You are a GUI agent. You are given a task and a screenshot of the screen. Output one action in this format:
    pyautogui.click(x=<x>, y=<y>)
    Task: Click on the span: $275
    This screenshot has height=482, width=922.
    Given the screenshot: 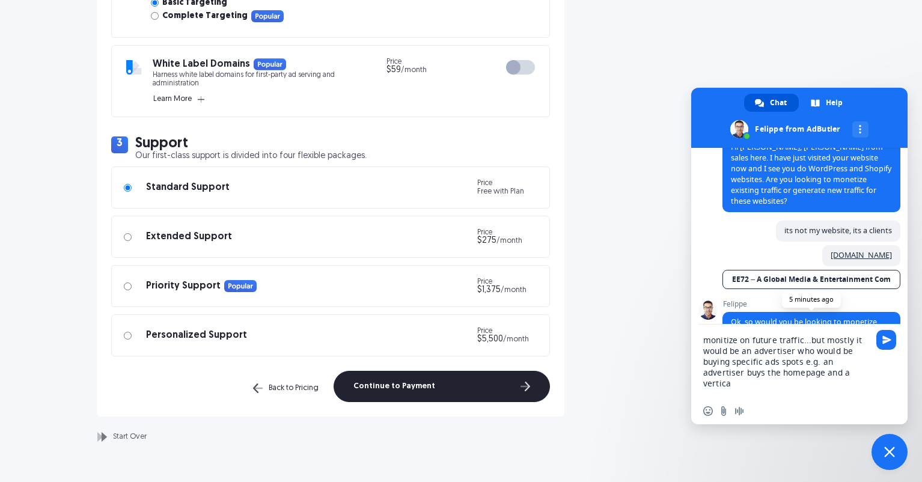 What is the action you would take?
    pyautogui.click(x=487, y=240)
    